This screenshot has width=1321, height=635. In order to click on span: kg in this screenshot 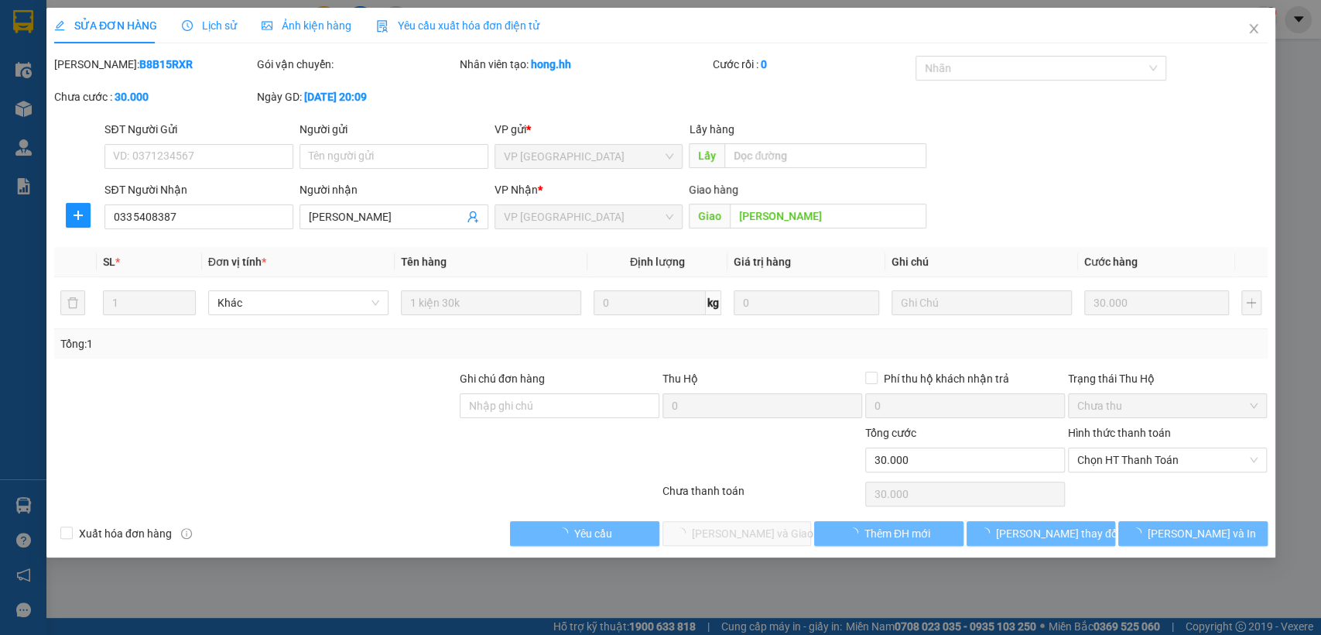, I will do `click(714, 303)`.